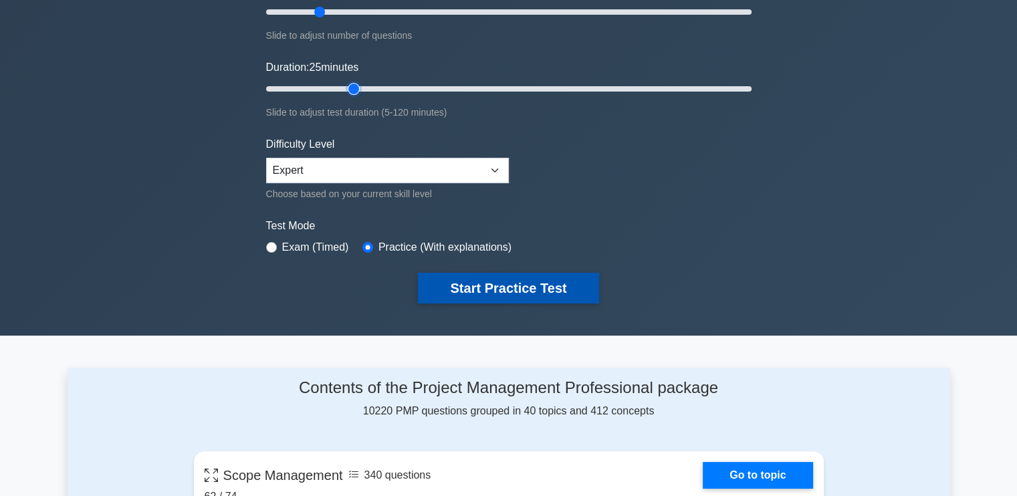  Describe the element at coordinates (509, 226) in the screenshot. I see `label: Test Mode` at that location.